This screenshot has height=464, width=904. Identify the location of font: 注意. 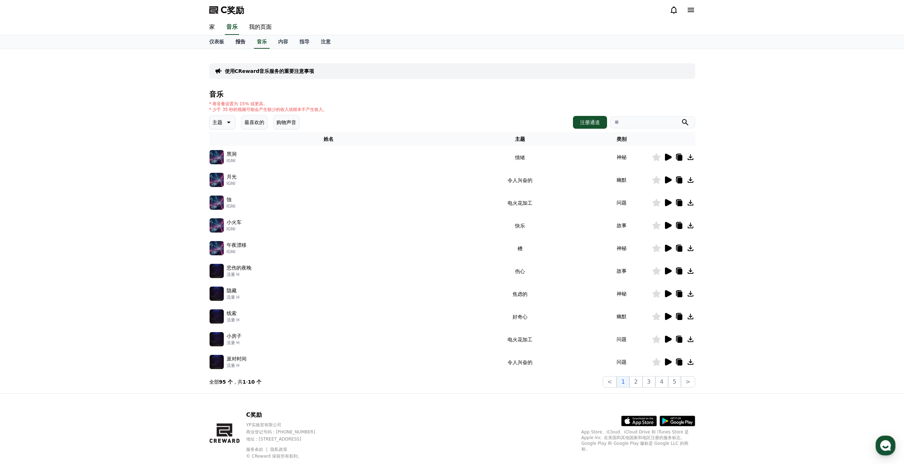
(326, 42).